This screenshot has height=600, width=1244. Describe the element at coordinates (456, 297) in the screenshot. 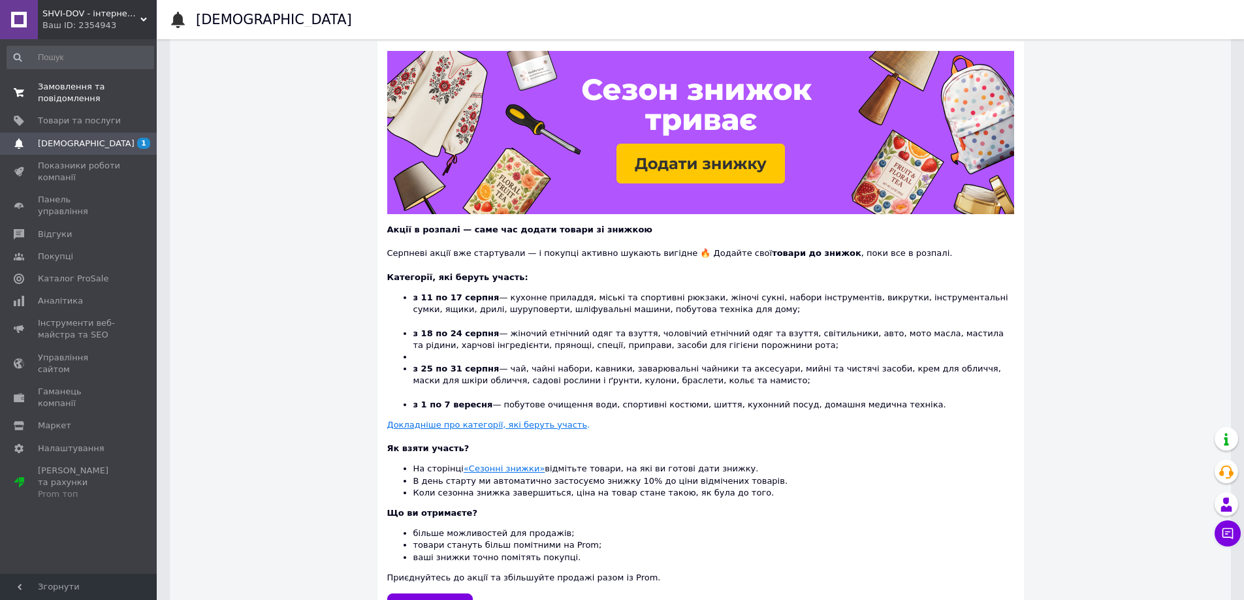

I see `b: з 11 по 17 серпня` at that location.